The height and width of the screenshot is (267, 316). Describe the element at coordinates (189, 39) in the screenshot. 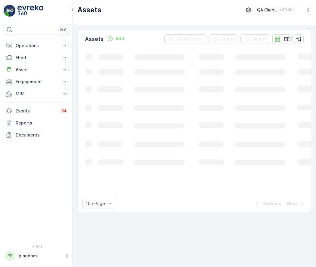

I see `p: Clear Filters` at that location.